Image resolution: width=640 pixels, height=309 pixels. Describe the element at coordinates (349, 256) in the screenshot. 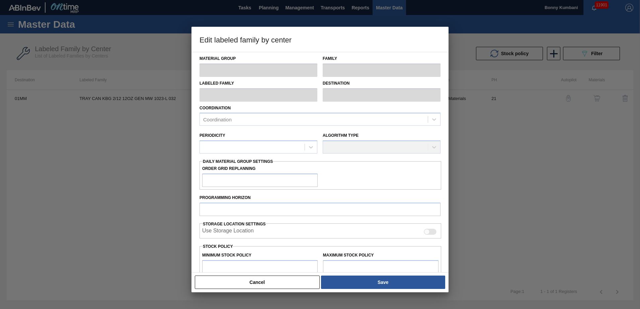

I see `label: Maximum Stock Policy` at that location.